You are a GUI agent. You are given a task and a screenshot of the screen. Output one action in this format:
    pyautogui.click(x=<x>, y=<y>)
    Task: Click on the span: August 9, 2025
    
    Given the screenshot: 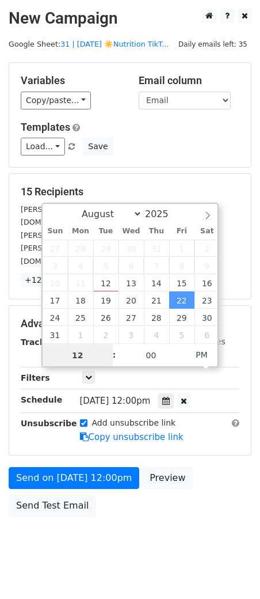 What is the action you would take?
    pyautogui.click(x=207, y=265)
    